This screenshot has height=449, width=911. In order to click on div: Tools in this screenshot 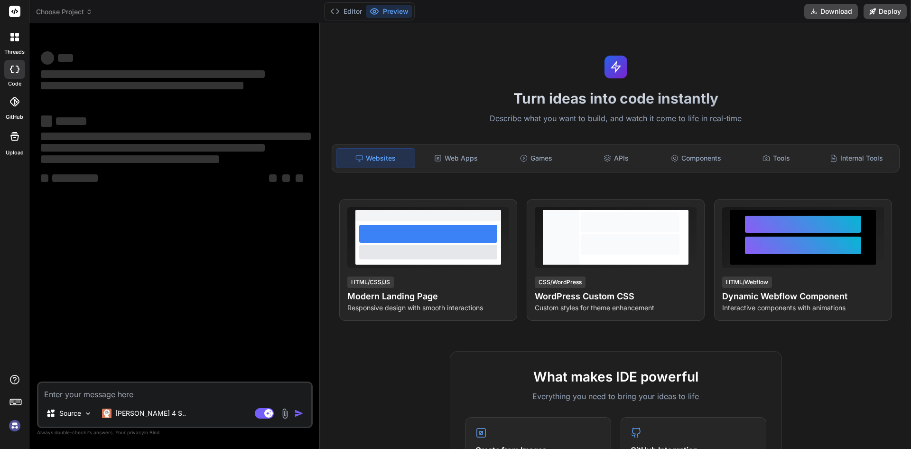, I will do `click(777, 158)`.